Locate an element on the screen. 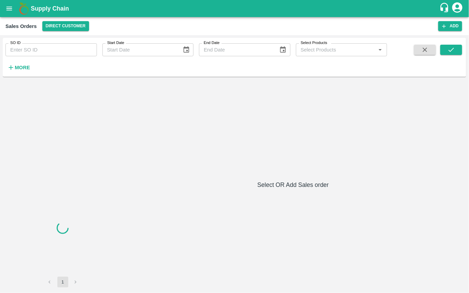 This screenshot has width=469, height=293. input: End Date is located at coordinates (236, 50).